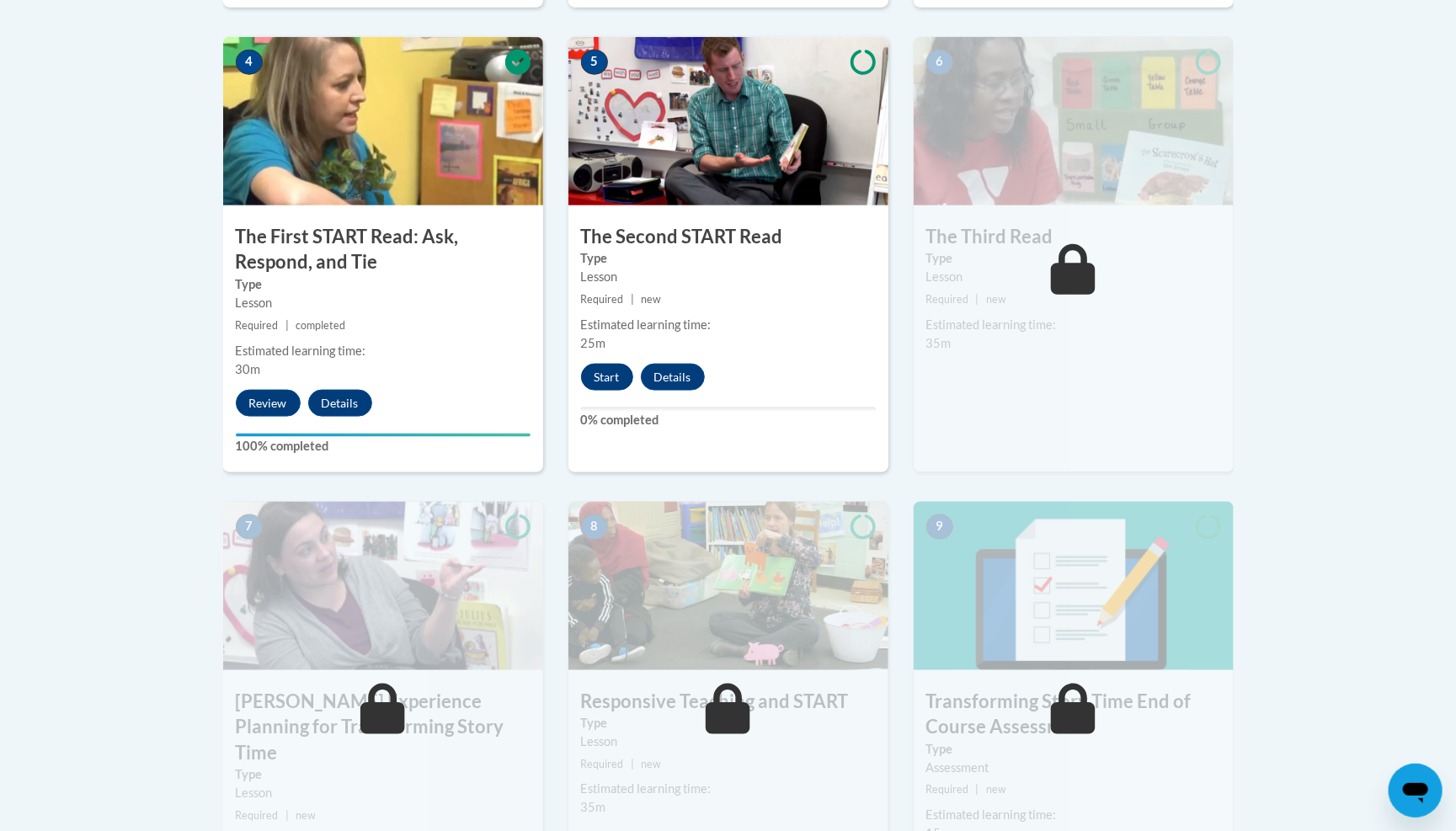  What do you see at coordinates (1074, 716) in the screenshot?
I see `h3: Transforming Story Time End of Course Assessment` at bounding box center [1074, 716].